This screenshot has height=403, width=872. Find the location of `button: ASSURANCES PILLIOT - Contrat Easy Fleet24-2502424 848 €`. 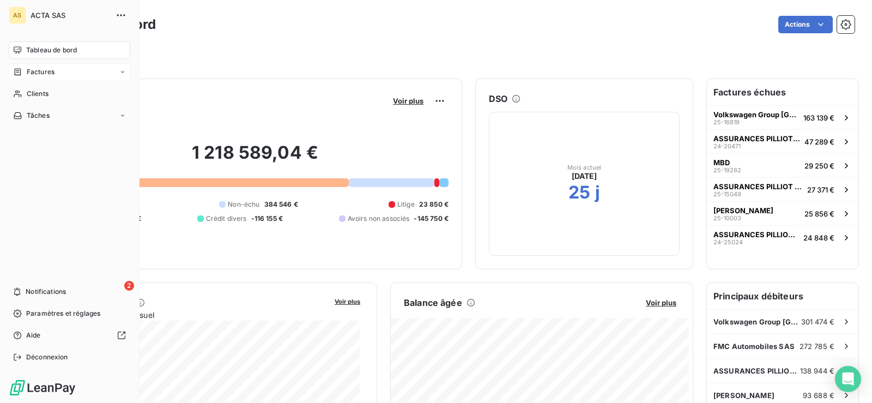

button: ASSURANCES PILLIOT - Contrat Easy Fleet24-2502424 848 € is located at coordinates (782, 237).